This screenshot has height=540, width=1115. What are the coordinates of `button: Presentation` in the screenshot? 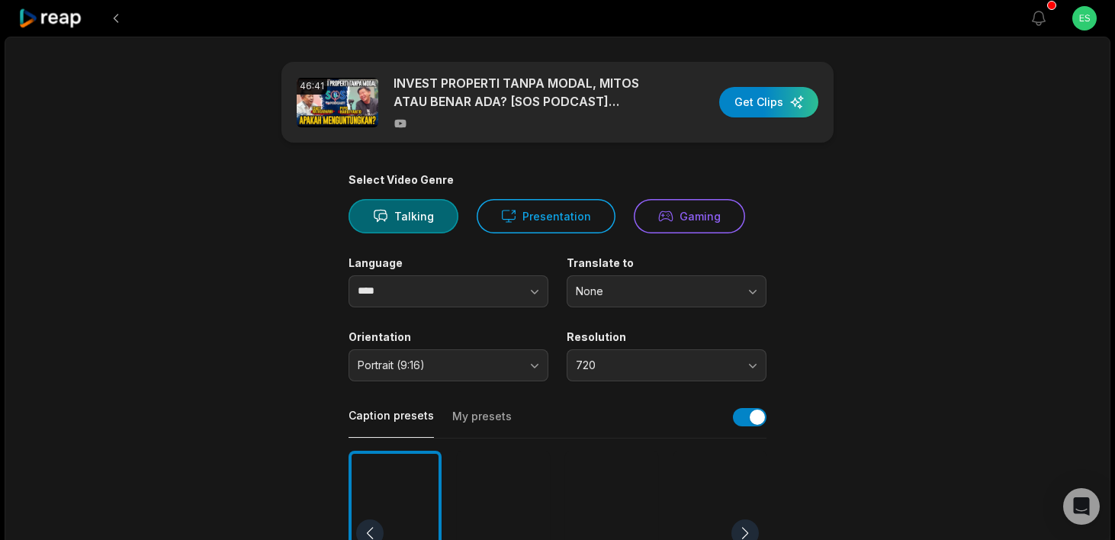 It's located at (546, 216).